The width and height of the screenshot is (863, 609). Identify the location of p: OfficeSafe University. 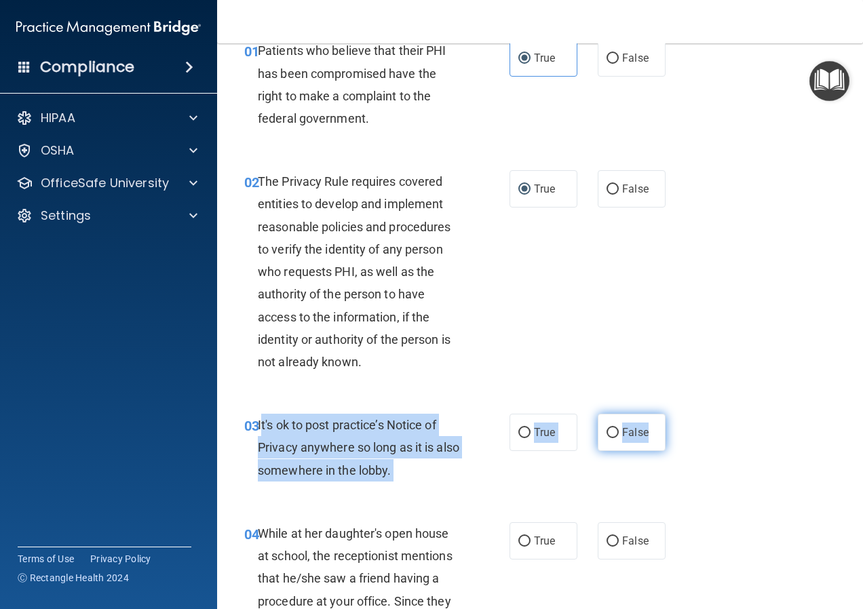
(105, 183).